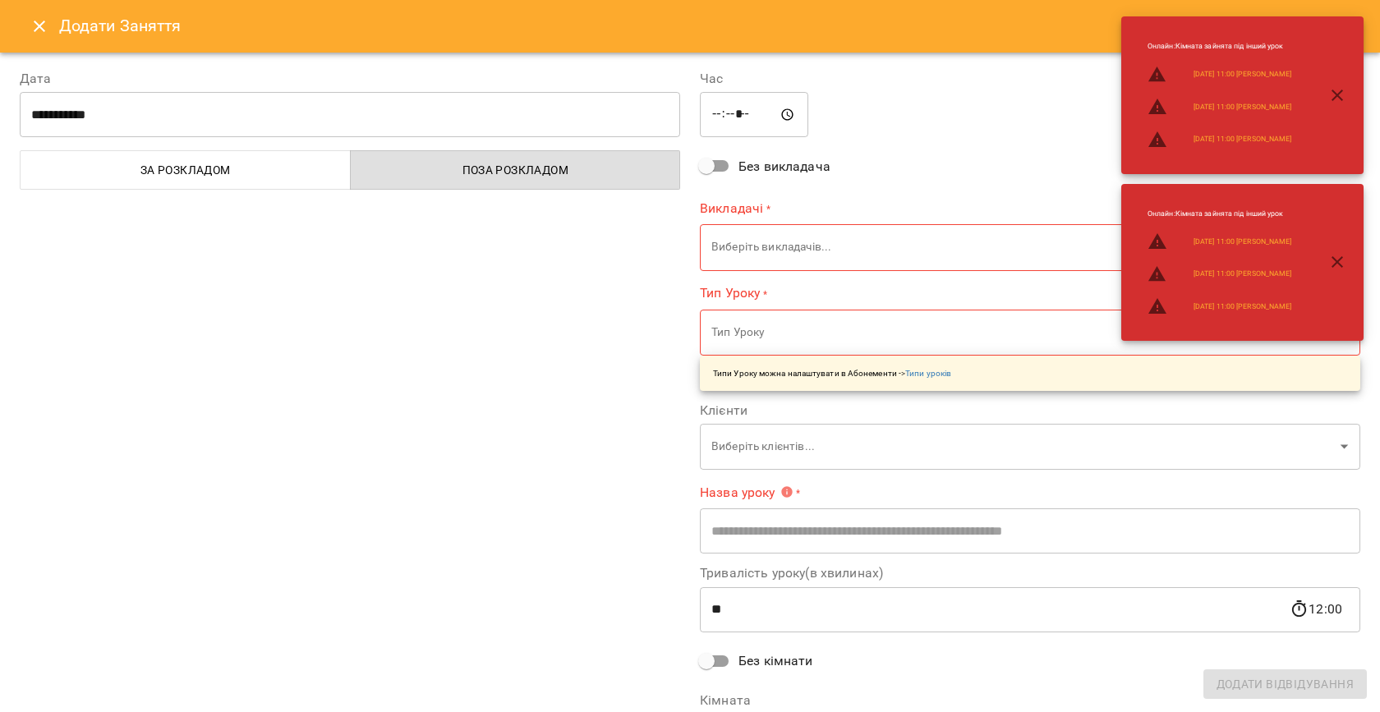 This screenshot has height=712, width=1380. I want to click on label: Тривалість уроку(в хвилинах), so click(1030, 573).